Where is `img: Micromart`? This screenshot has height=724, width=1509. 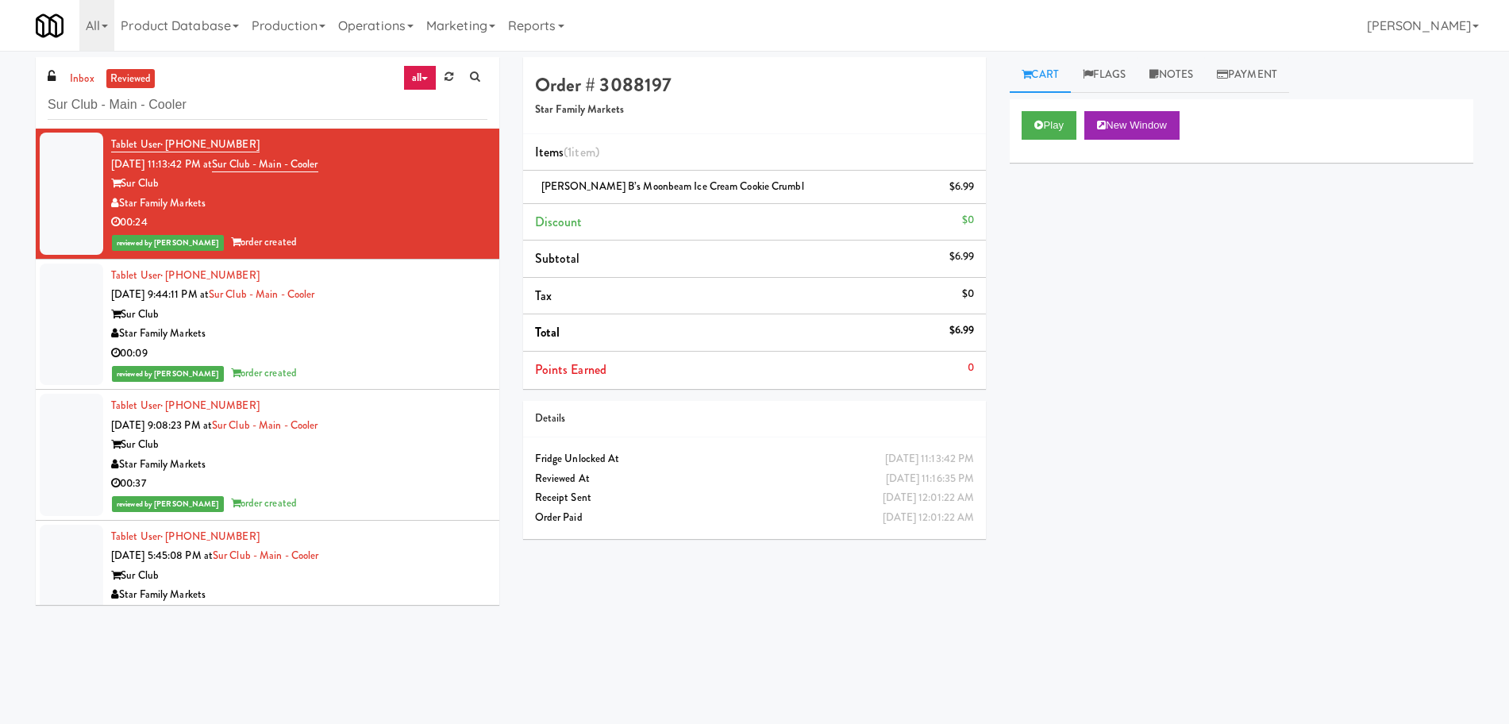 img: Micromart is located at coordinates (49, 25).